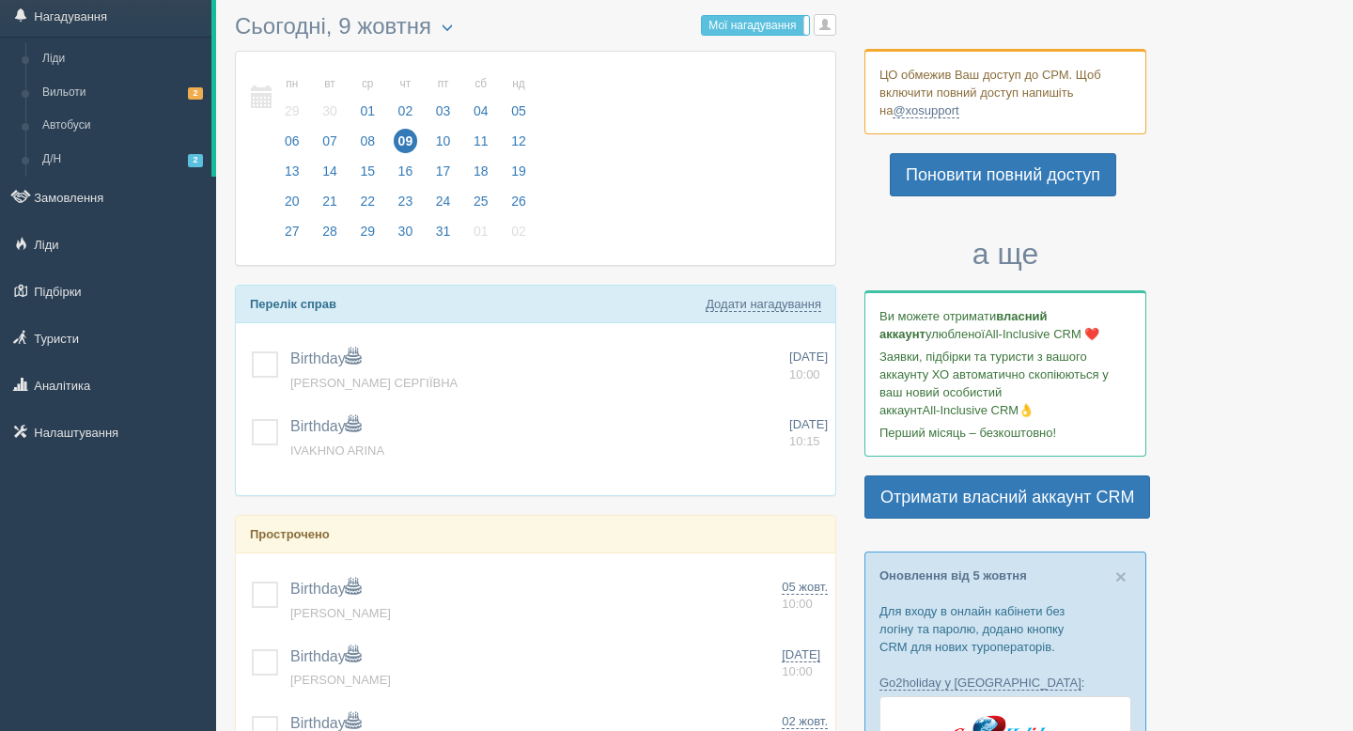 The height and width of the screenshot is (731, 1353). I want to click on a: 20, so click(292, 206).